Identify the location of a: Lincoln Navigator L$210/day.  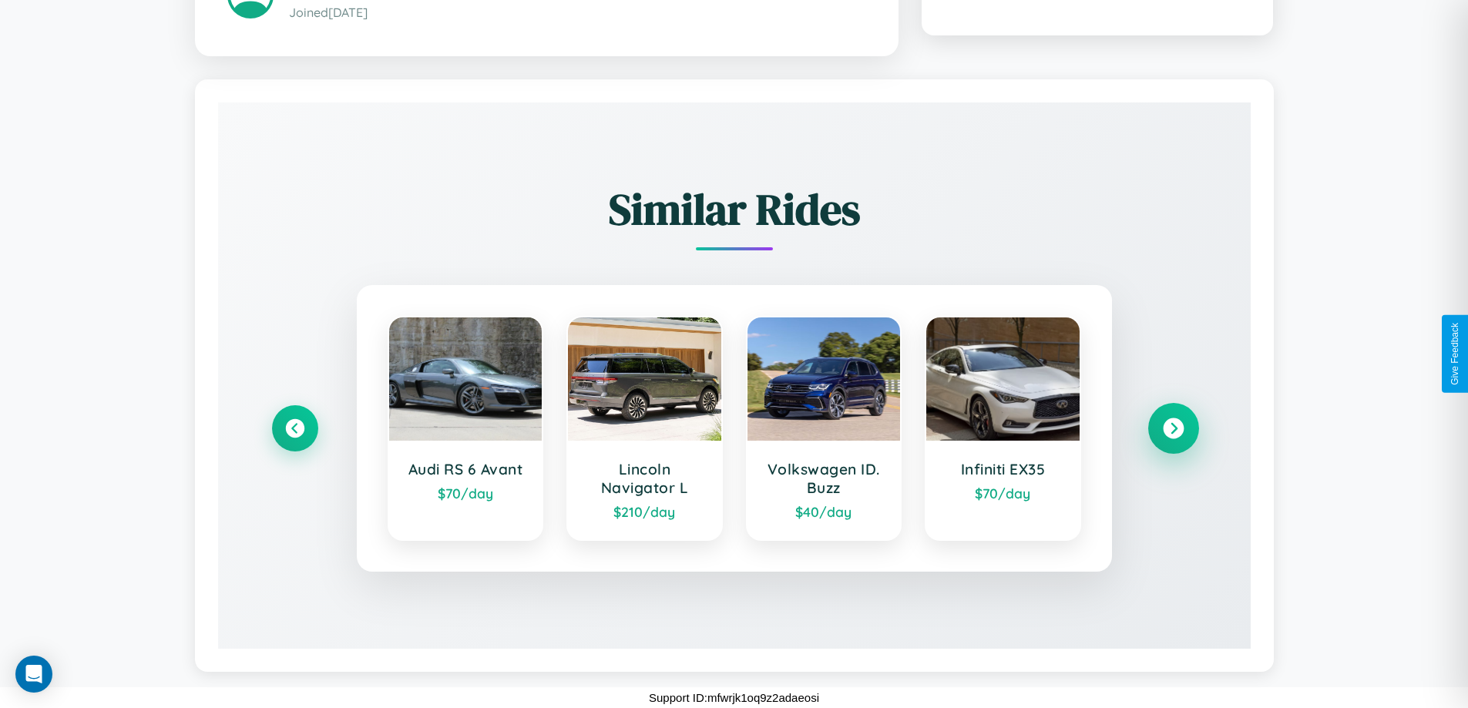
(644, 428).